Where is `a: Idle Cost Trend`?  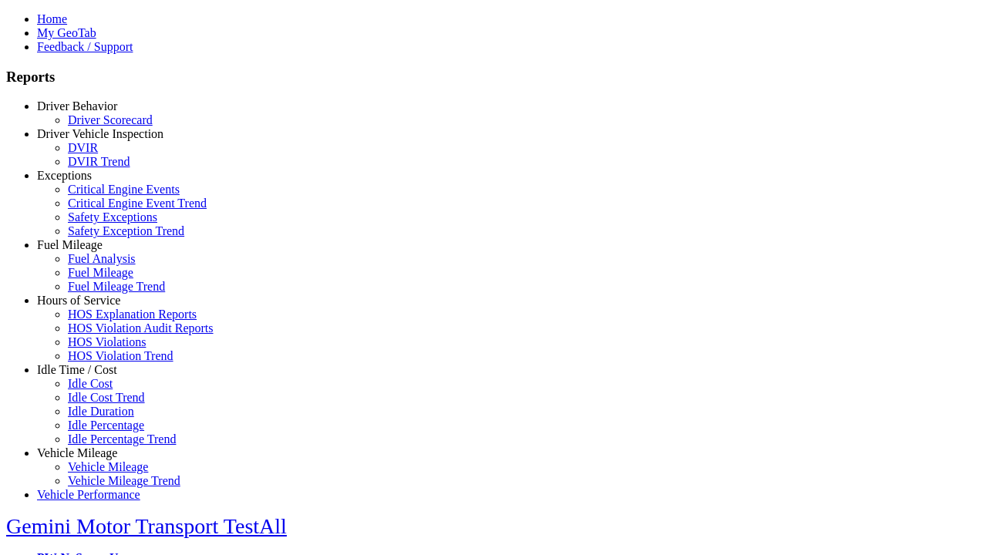 a: Idle Cost Trend is located at coordinates (106, 397).